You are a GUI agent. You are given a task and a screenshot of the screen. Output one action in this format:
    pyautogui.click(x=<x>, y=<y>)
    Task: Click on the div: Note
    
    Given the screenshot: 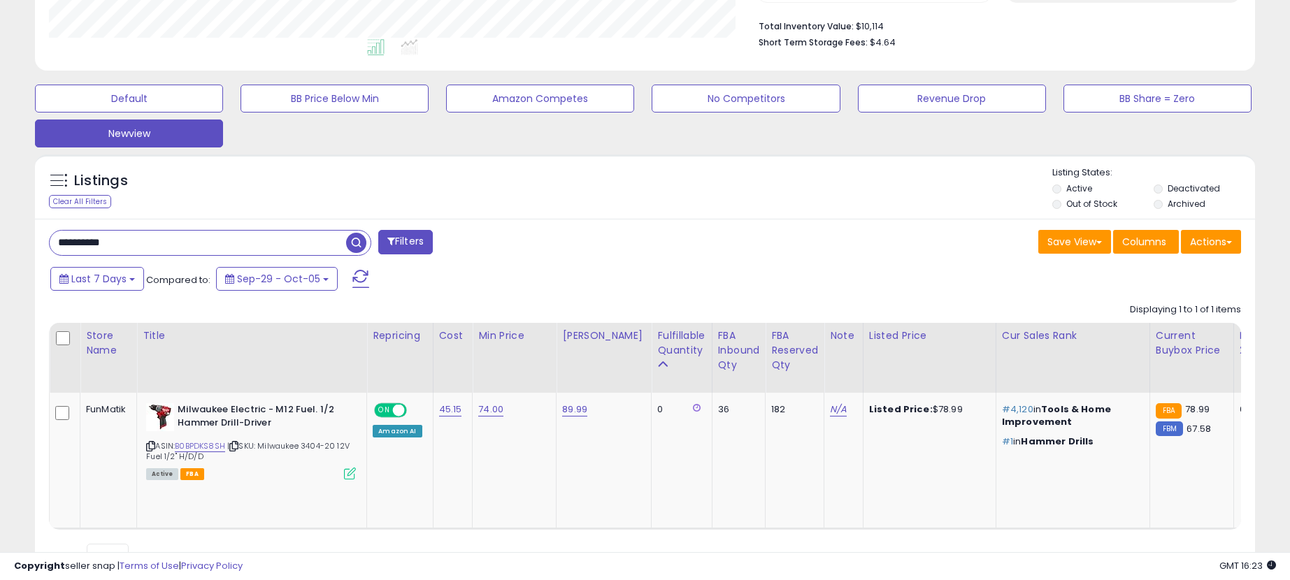 What is the action you would take?
    pyautogui.click(x=843, y=335)
    